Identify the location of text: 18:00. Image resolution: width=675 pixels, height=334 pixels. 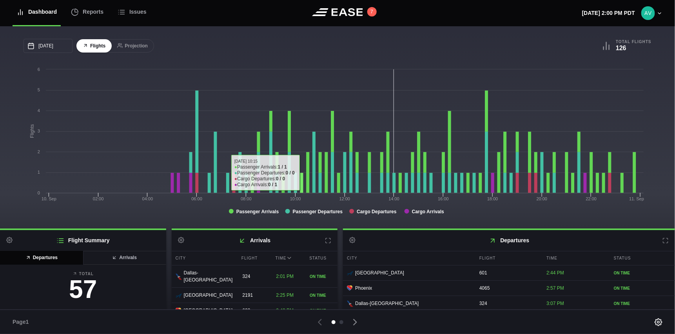
(493, 199).